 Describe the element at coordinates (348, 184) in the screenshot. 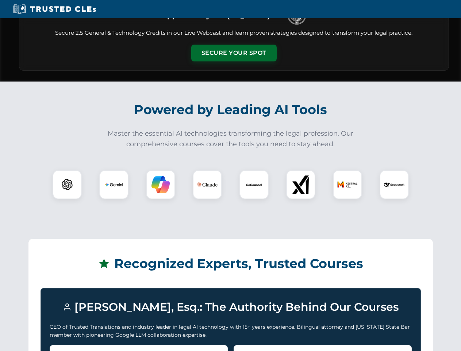

I see `img: Mistral AI Logo` at that location.